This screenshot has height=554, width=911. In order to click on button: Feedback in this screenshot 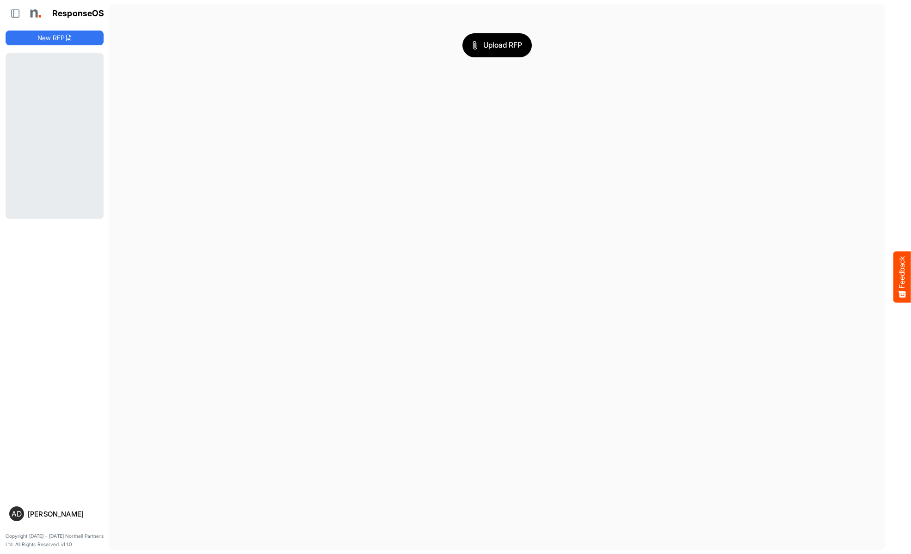, I will do `click(902, 277)`.